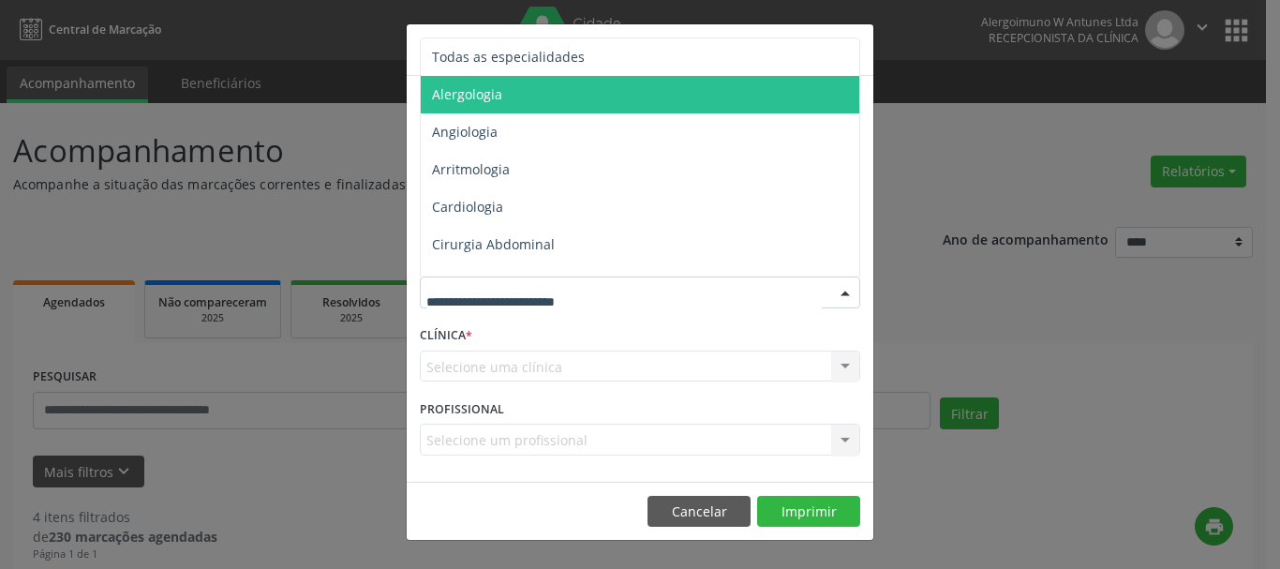 This screenshot has height=569, width=1280. What do you see at coordinates (467, 94) in the screenshot?
I see `span: Alergologia` at bounding box center [467, 94].